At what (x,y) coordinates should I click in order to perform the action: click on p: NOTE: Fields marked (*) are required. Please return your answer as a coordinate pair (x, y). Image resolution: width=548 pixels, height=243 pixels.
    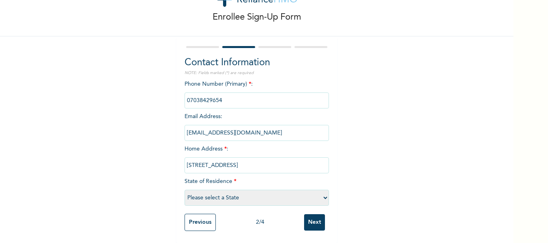
    Looking at the image, I should click on (257, 73).